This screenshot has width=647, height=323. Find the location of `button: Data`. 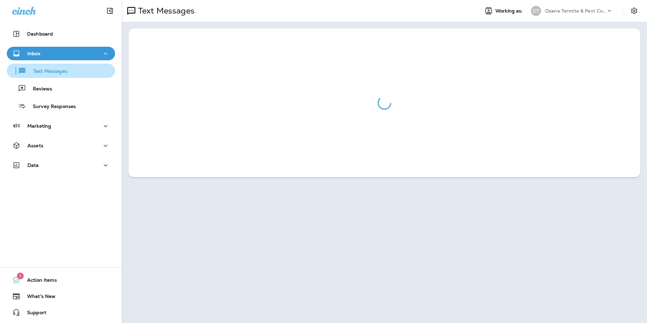

button: Data is located at coordinates (61, 165).